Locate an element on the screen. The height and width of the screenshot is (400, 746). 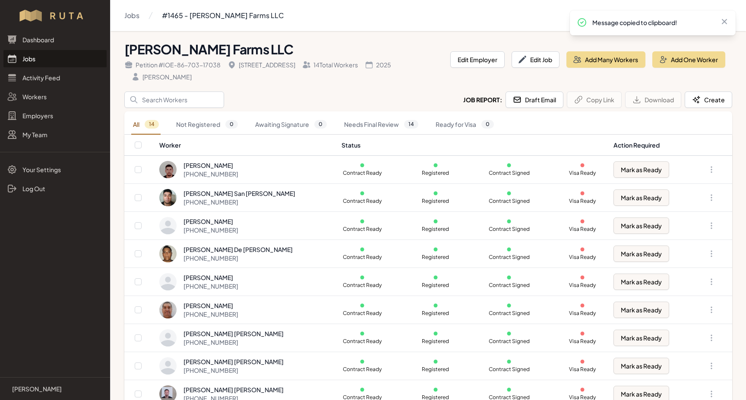
img: Workflow is located at coordinates (55, 16).